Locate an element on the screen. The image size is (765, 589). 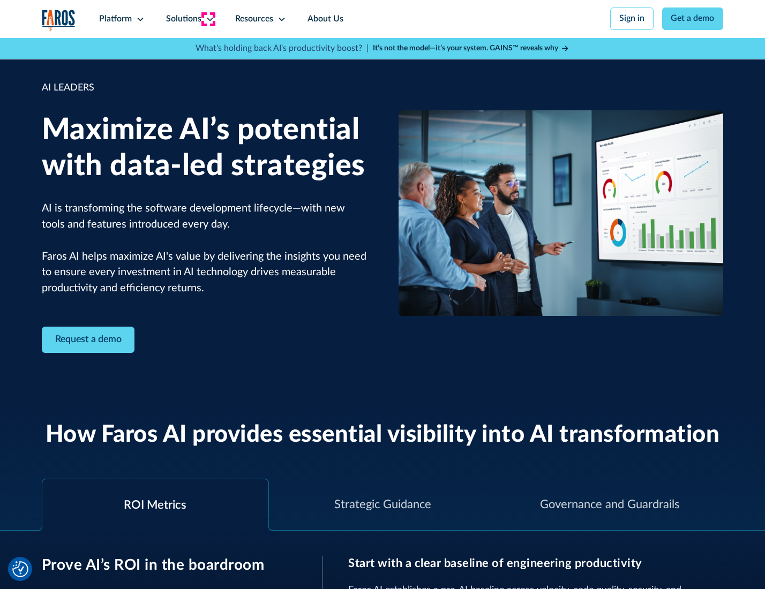
div: ROI Metrics is located at coordinates (155, 505).